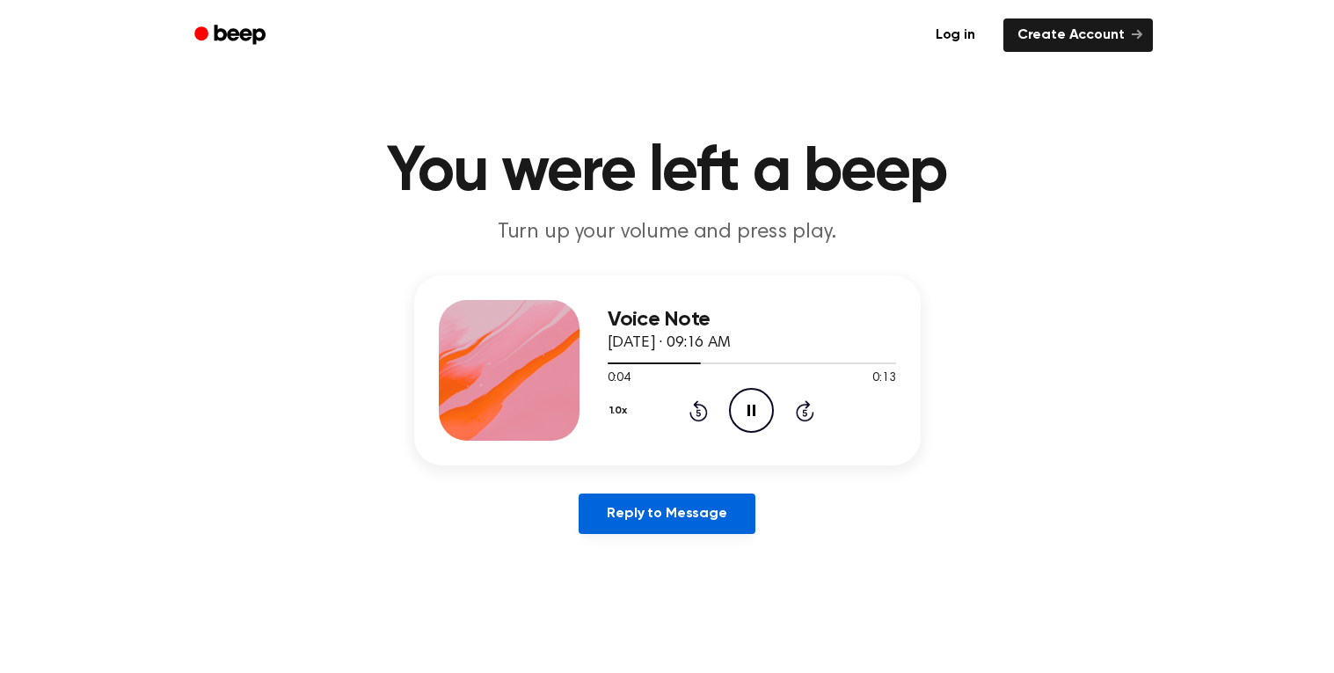 The width and height of the screenshot is (1334, 673). I want to click on a: Log in, so click(955, 35).